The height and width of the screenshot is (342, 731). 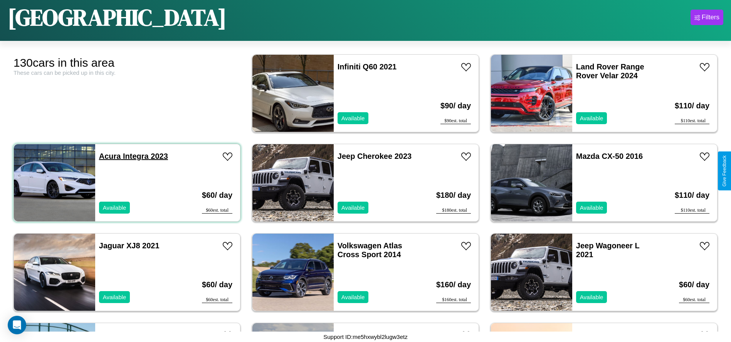 What do you see at coordinates (707, 17) in the screenshot?
I see `button: Filters` at bounding box center [707, 17].